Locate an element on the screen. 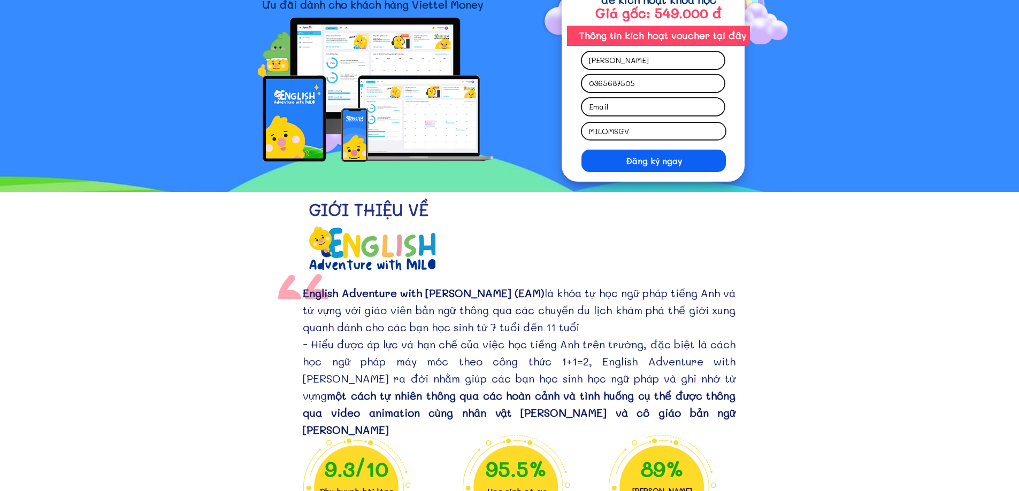 The width and height of the screenshot is (1019, 491). input: Email is located at coordinates (653, 107).